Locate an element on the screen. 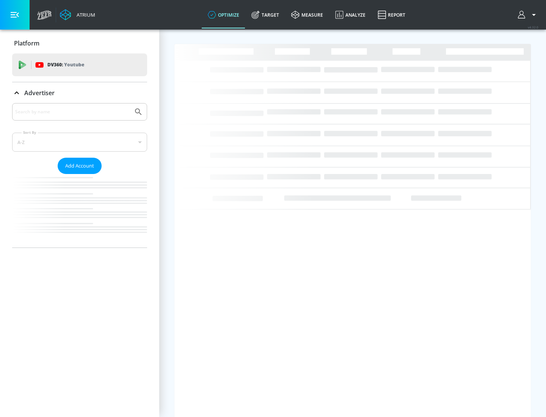 The height and width of the screenshot is (417, 546). label: Sort By is located at coordinates (30, 132).